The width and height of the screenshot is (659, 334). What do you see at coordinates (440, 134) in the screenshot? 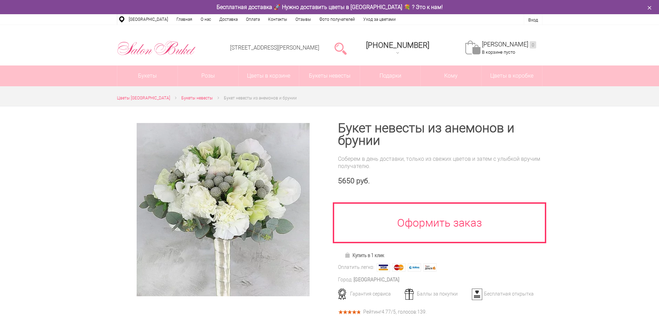
I see `h1: Букет невесты из анемонов и брунии` at bounding box center [440, 134].